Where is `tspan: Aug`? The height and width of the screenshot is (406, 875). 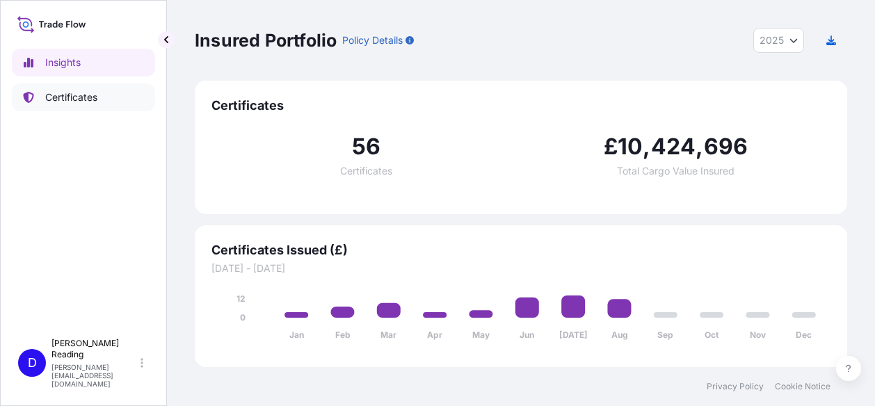 tspan: Aug is located at coordinates (619, 334).